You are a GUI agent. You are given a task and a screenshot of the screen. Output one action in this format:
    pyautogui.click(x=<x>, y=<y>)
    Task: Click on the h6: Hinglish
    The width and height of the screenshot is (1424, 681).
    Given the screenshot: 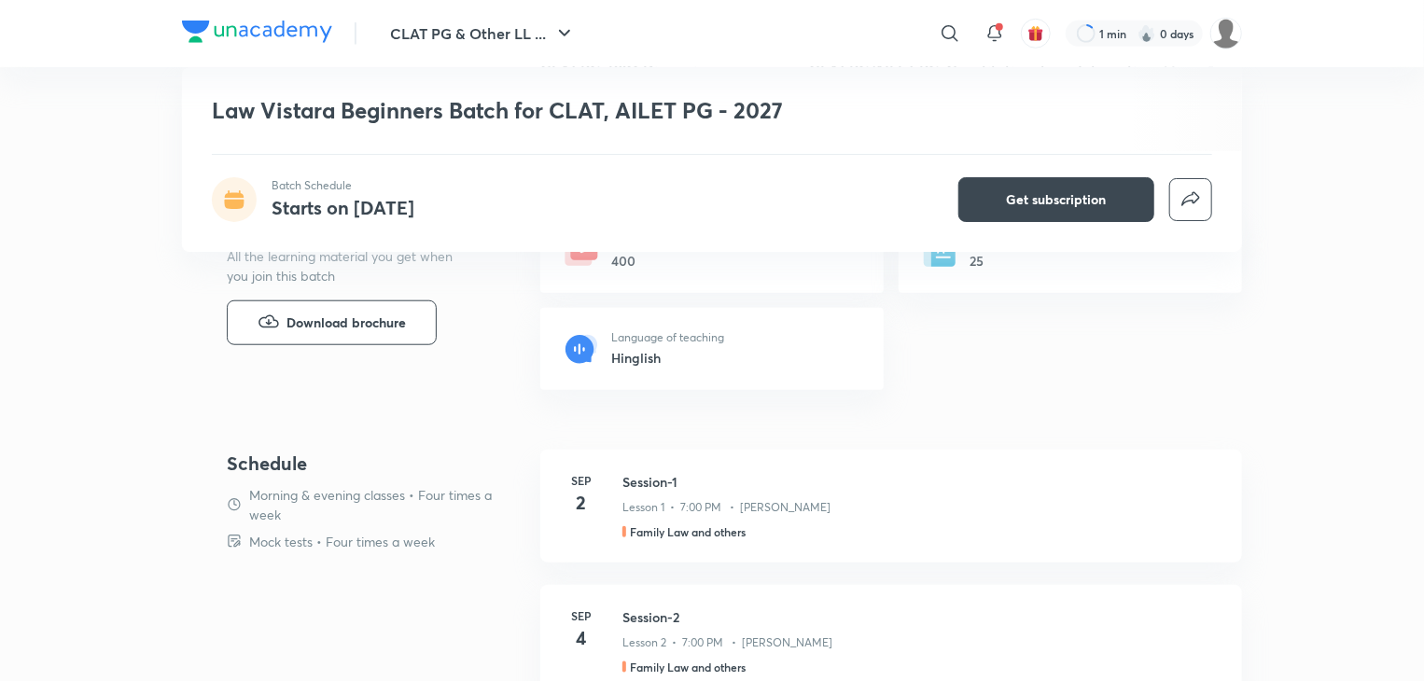 What is the action you would take?
    pyautogui.click(x=667, y=357)
    